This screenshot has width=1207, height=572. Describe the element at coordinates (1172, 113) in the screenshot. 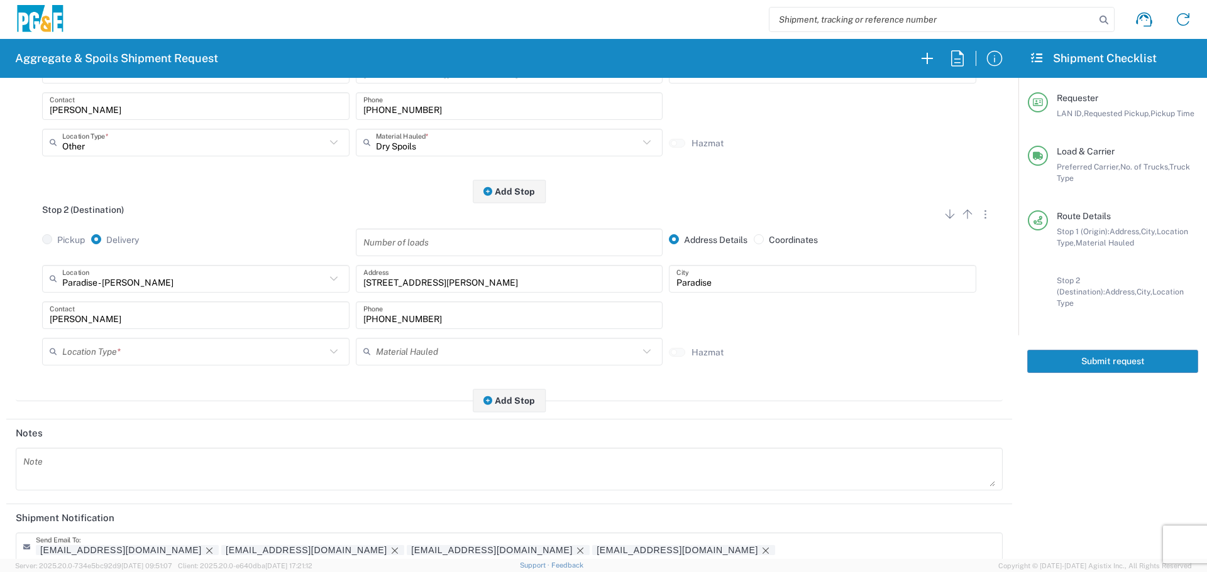

I see `span: Pickup Time` at that location.